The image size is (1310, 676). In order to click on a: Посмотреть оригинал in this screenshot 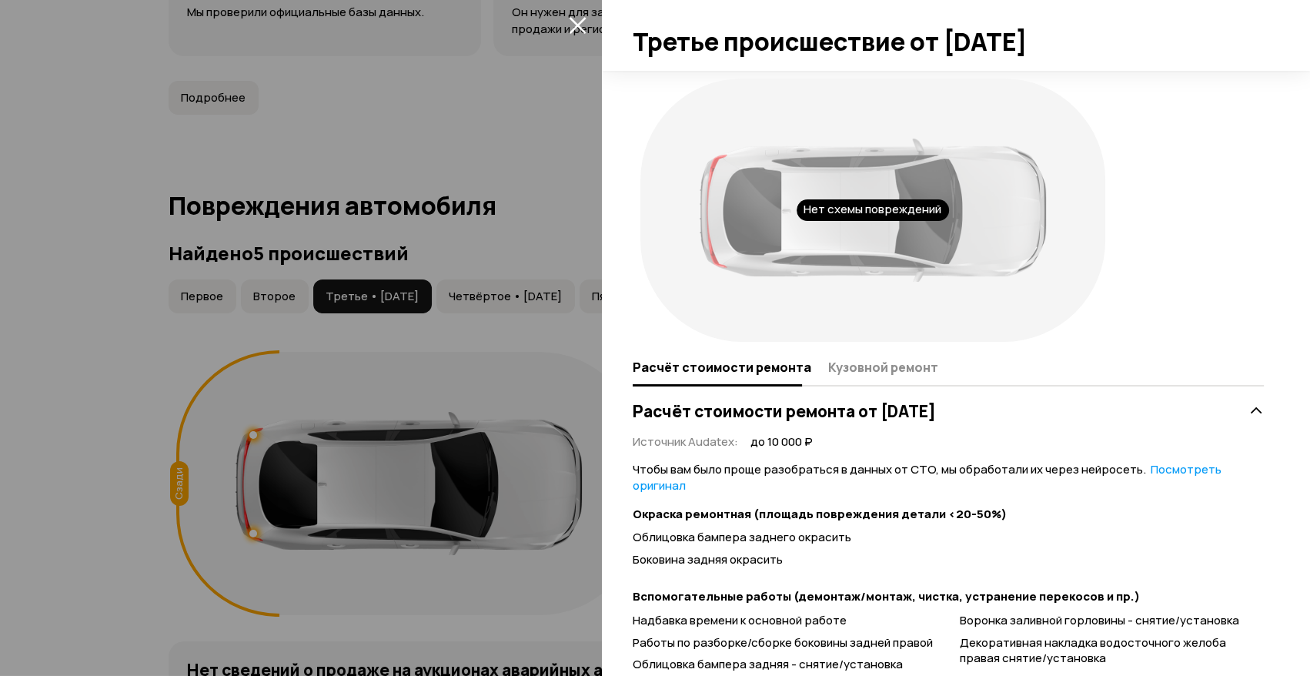, I will do `click(927, 477)`.